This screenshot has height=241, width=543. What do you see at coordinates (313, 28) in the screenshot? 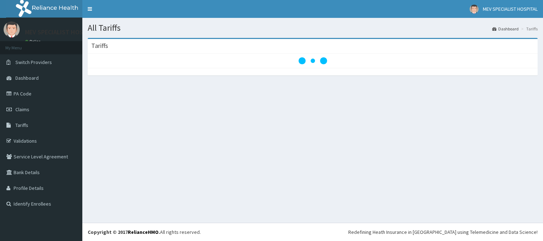
I see `h1: All Tariffs` at bounding box center [313, 28].